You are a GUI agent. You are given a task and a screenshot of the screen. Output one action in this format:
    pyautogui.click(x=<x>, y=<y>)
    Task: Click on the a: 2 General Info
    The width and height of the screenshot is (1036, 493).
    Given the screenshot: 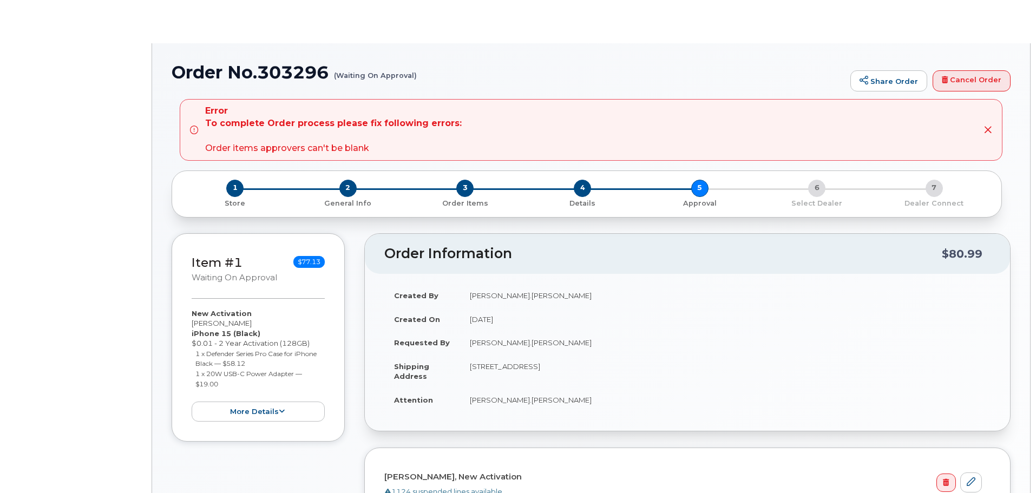 What is the action you would take?
    pyautogui.click(x=348, y=202)
    